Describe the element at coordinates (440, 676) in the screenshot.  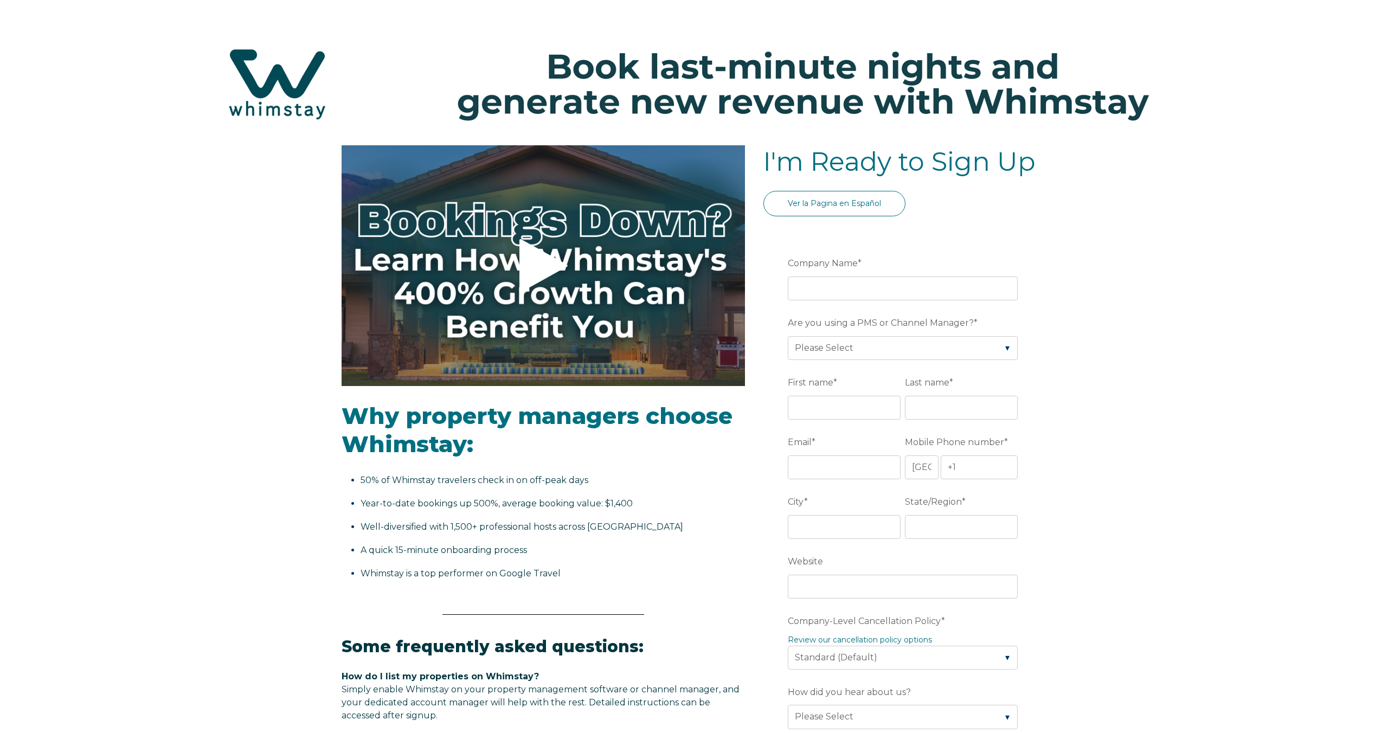
I see `span: How do I list my properties on Whimstay?` at that location.